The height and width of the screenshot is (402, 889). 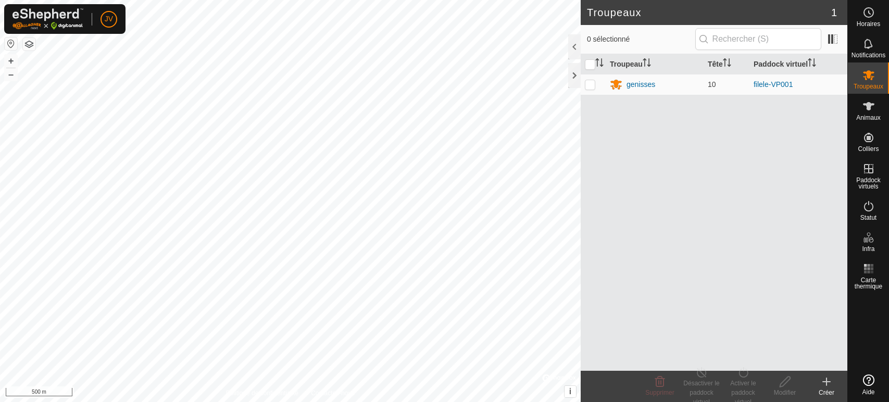 I want to click on span: 1, so click(x=834, y=13).